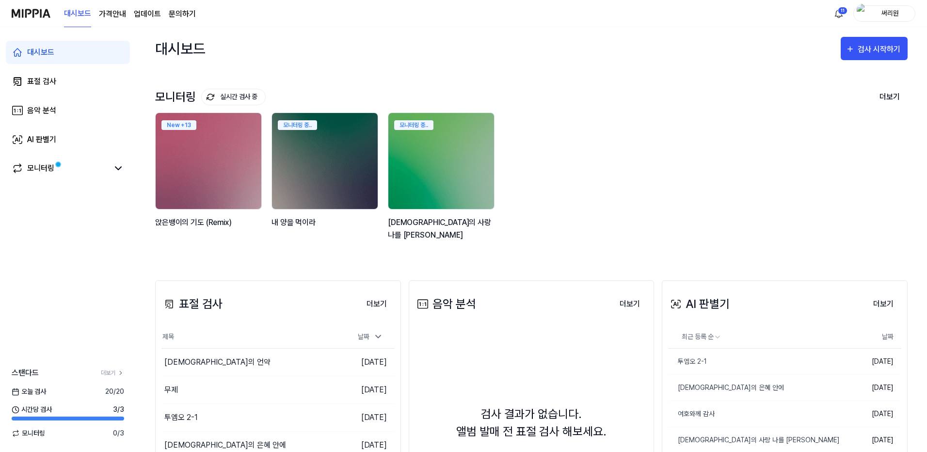 Image resolution: width=927 pixels, height=452 pixels. I want to click on a: 여호와께 감사, so click(756, 413).